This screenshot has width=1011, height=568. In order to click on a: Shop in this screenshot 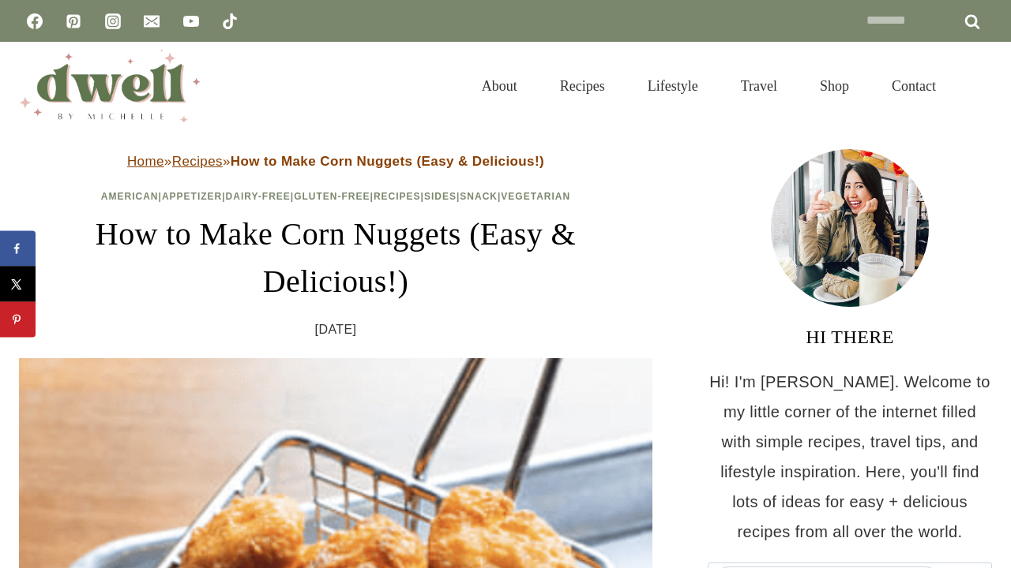, I will do `click(834, 86)`.